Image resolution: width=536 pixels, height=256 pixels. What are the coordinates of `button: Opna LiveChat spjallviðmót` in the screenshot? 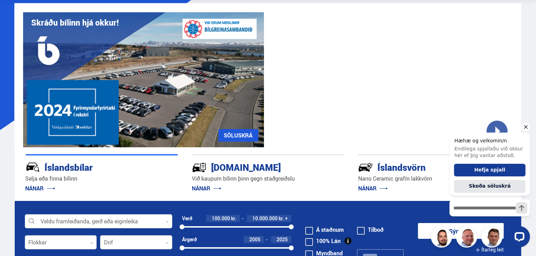 It's located at (76, 117).